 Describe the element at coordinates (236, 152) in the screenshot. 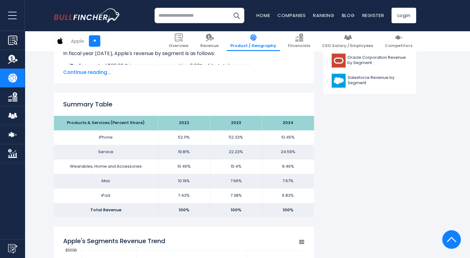

I see `td: 22.23%` at that location.